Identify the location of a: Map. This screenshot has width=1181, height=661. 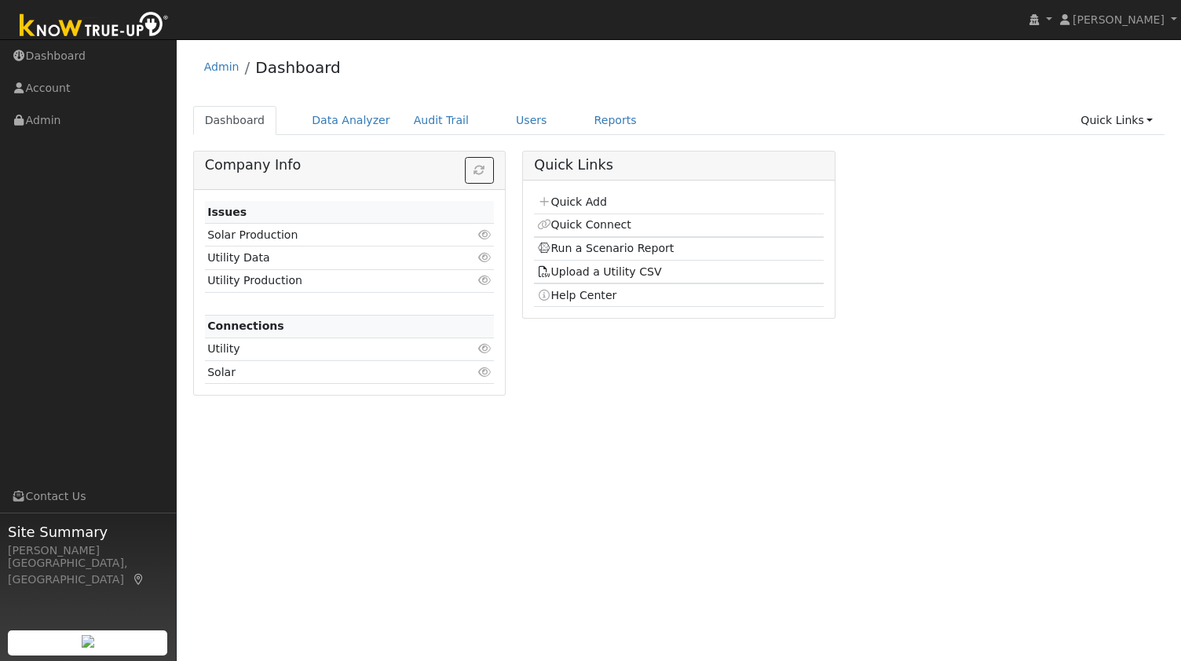
(139, 580).